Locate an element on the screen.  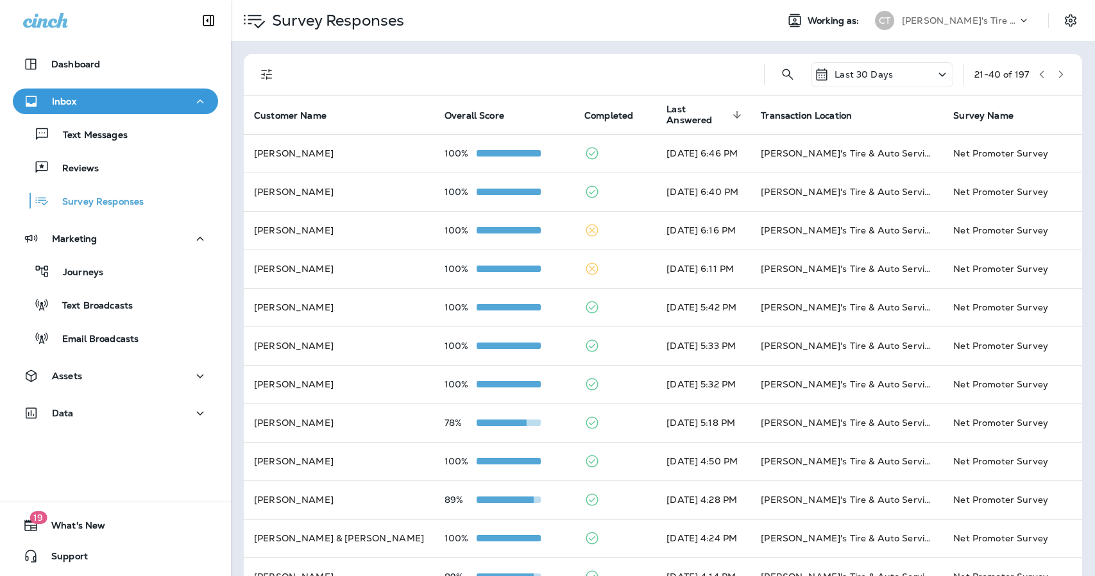
button: Settings is located at coordinates (1070, 21).